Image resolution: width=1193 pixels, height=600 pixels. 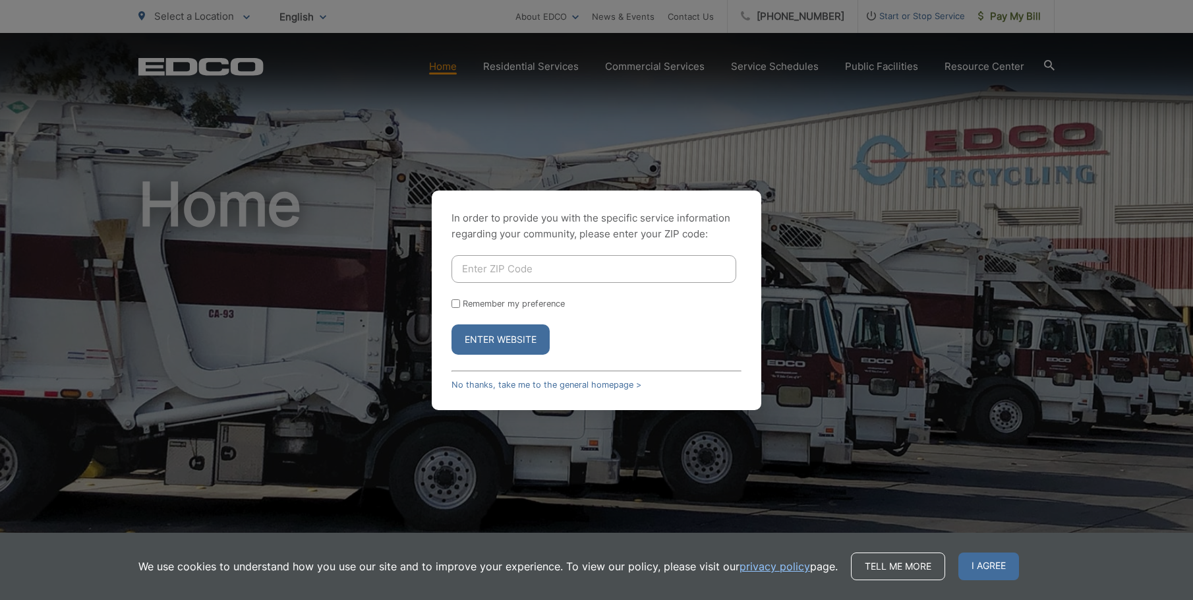 I want to click on p: In order to provide you with the specific service information regarding your community, please en..., so click(x=596, y=226).